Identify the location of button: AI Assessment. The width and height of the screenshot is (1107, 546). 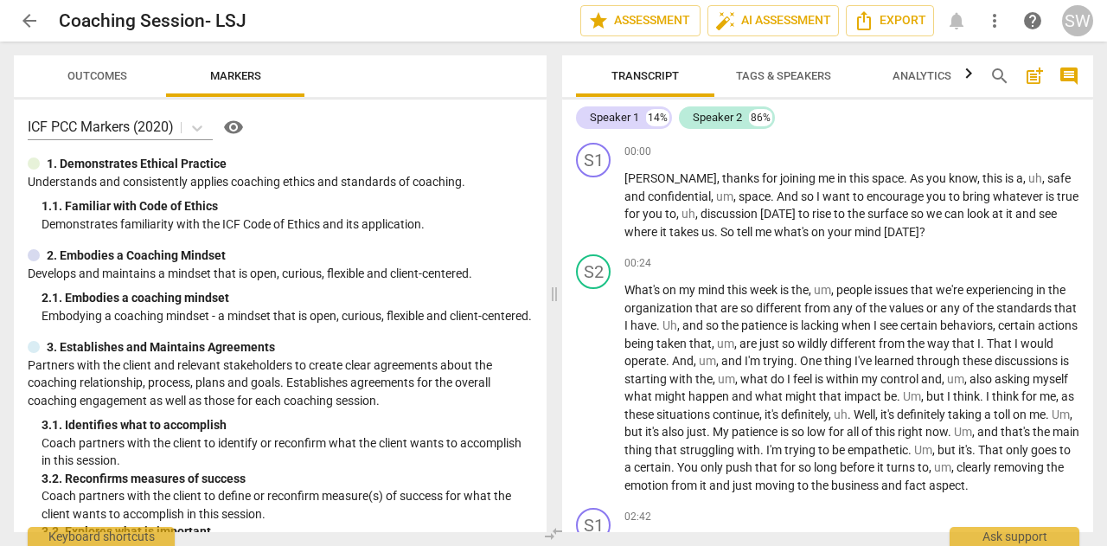
(773, 21).